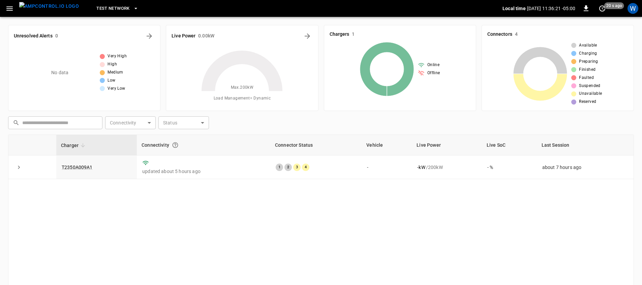  Describe the element at coordinates (316, 145) in the screenshot. I see `th: Connector Status` at that location.